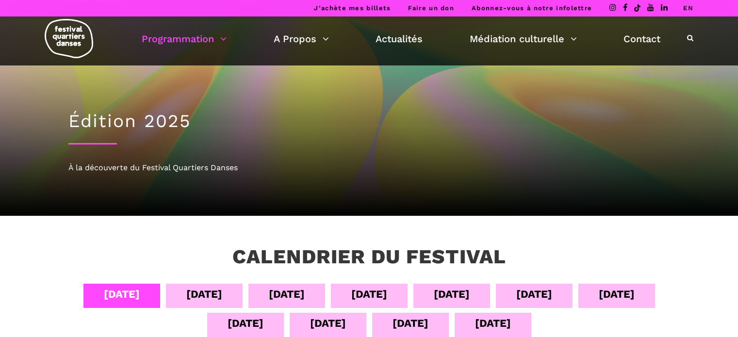  Describe the element at coordinates (688, 8) in the screenshot. I see `a: EN` at that location.